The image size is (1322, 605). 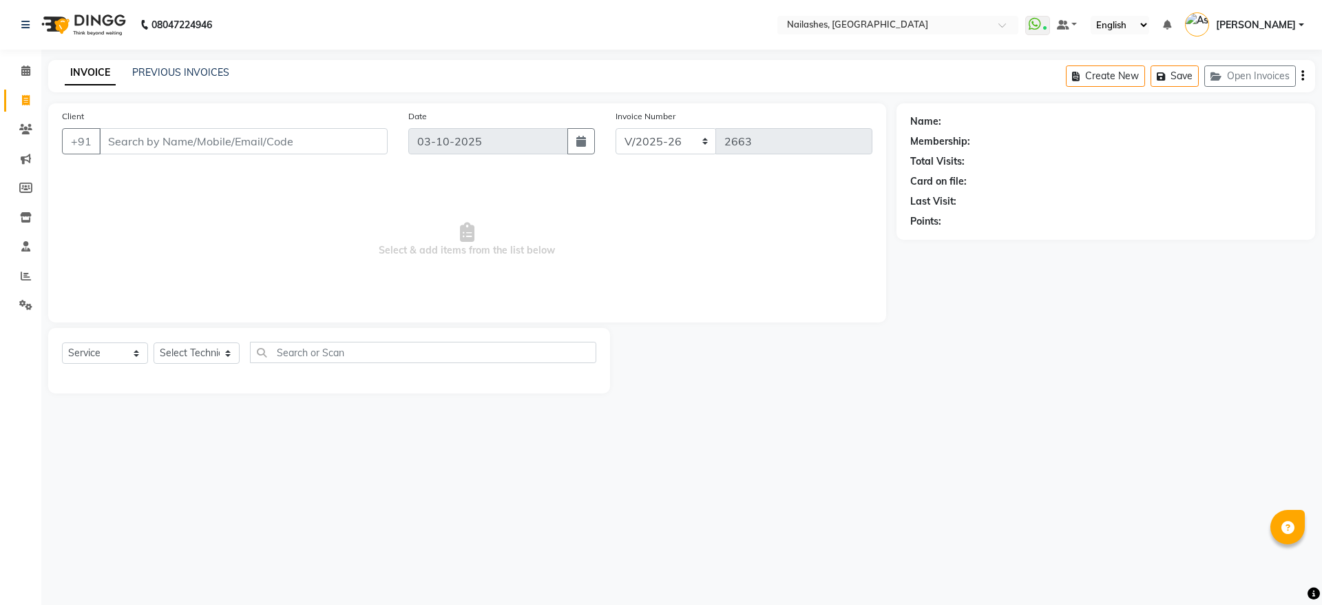 What do you see at coordinates (937, 161) in the screenshot?
I see `div: Total Visits:` at bounding box center [937, 161].